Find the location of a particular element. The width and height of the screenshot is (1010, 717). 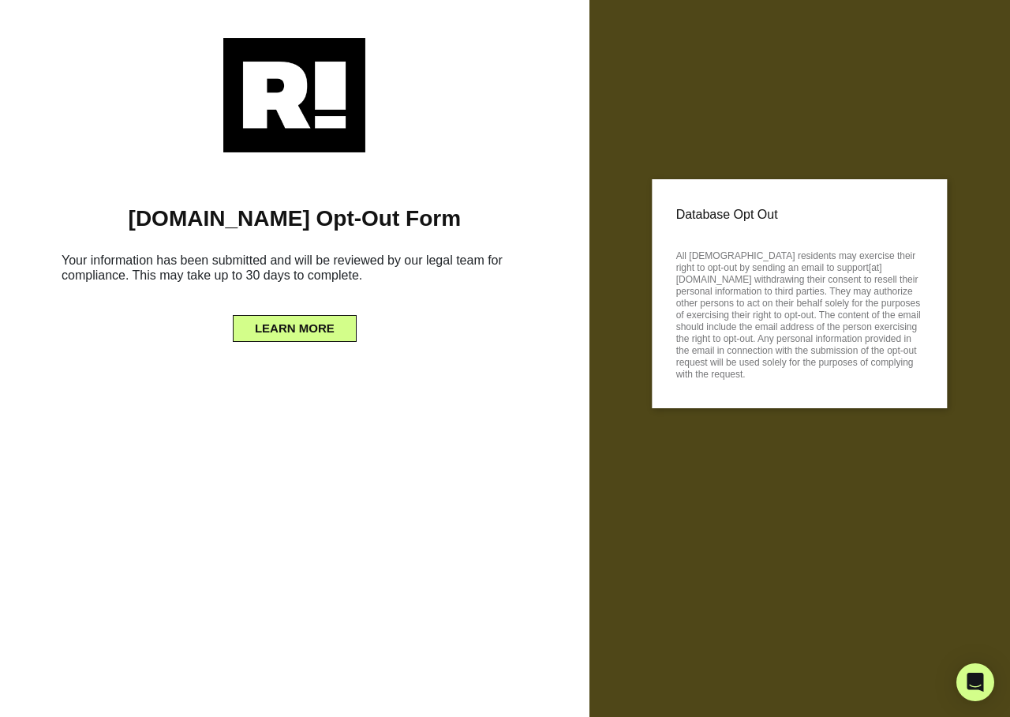

a: LEARN MORE is located at coordinates (294, 324).